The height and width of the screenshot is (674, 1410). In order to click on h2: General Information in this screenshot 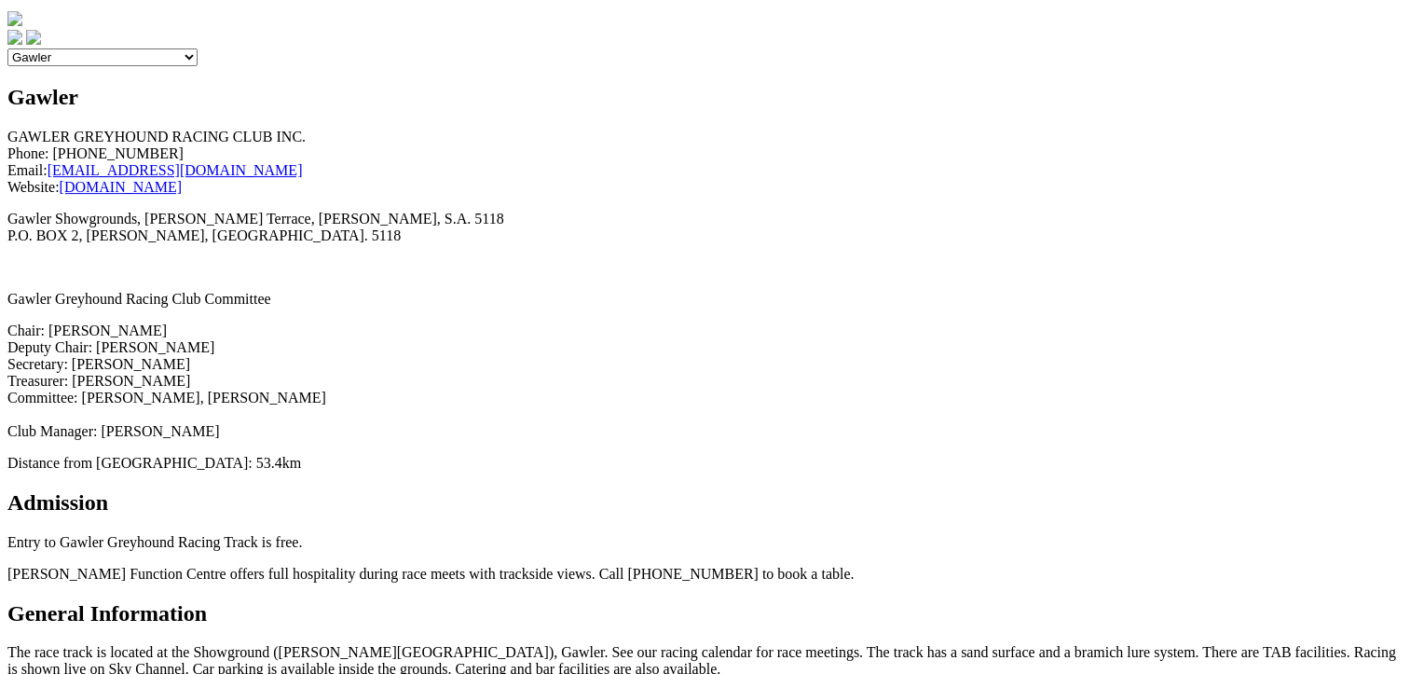, I will do `click(705, 613)`.